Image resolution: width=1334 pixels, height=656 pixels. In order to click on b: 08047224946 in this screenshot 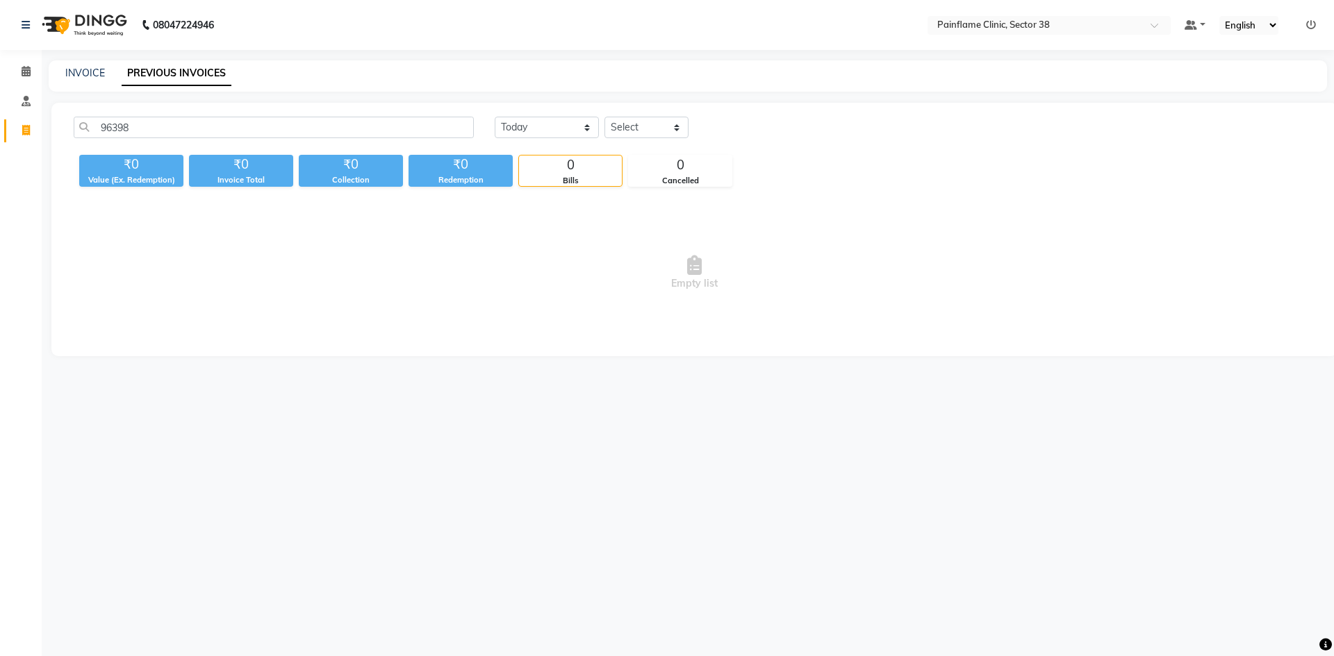, I will do `click(183, 25)`.